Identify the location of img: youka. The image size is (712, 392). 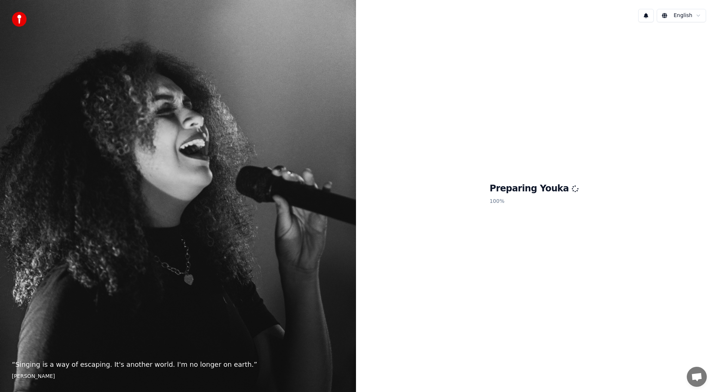
(19, 19).